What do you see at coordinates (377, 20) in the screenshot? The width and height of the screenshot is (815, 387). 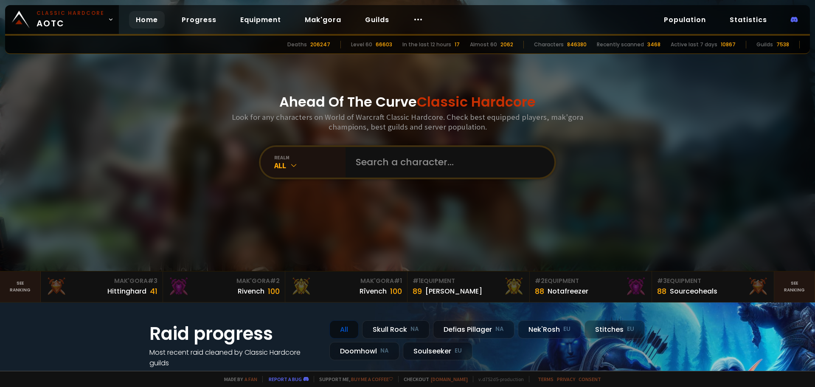 I see `a: Guilds` at bounding box center [377, 20].